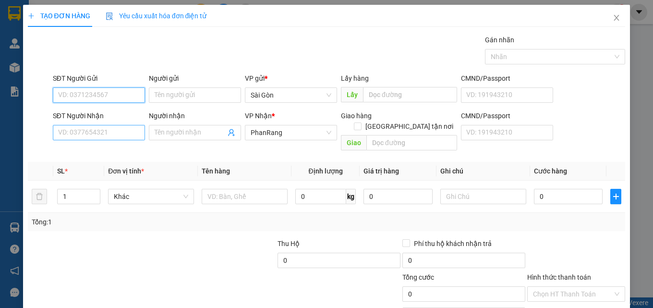 This screenshot has height=308, width=653. What do you see at coordinates (77, 37) in the screenshot?
I see `b: Gửi khách hàng` at bounding box center [77, 37].